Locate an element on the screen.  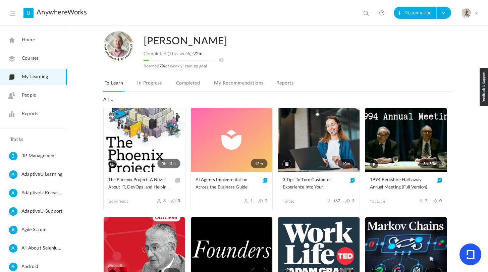
span: AdaptiveU-Support is located at coordinates (43, 211).